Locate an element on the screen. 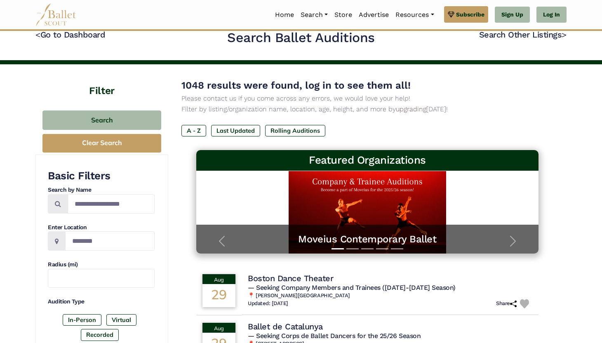 This screenshot has height=343, width=602. button: Slide 3 is located at coordinates (367, 248).